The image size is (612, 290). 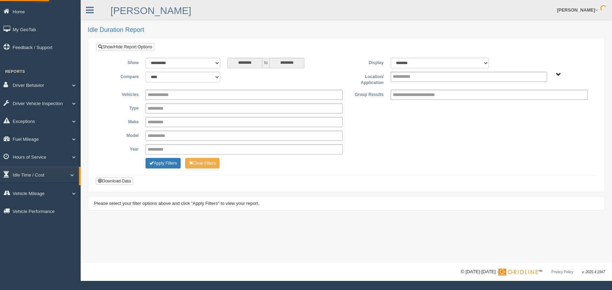 I want to click on label: Type, so click(x=122, y=108).